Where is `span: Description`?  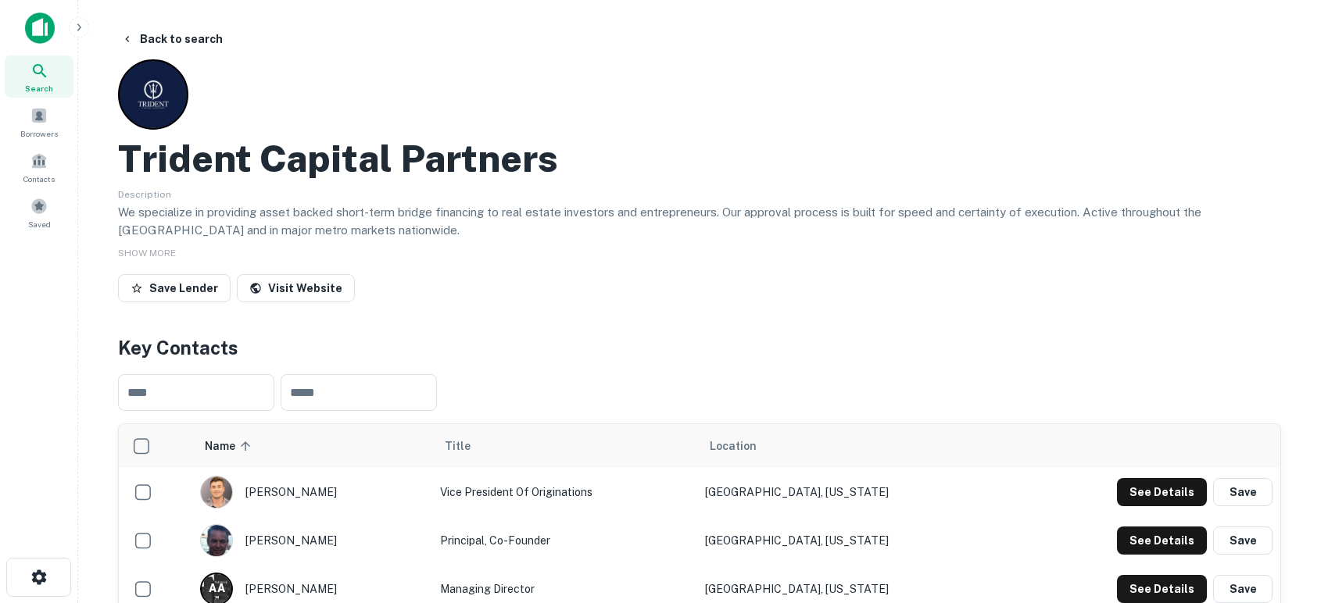 span: Description is located at coordinates (145, 195).